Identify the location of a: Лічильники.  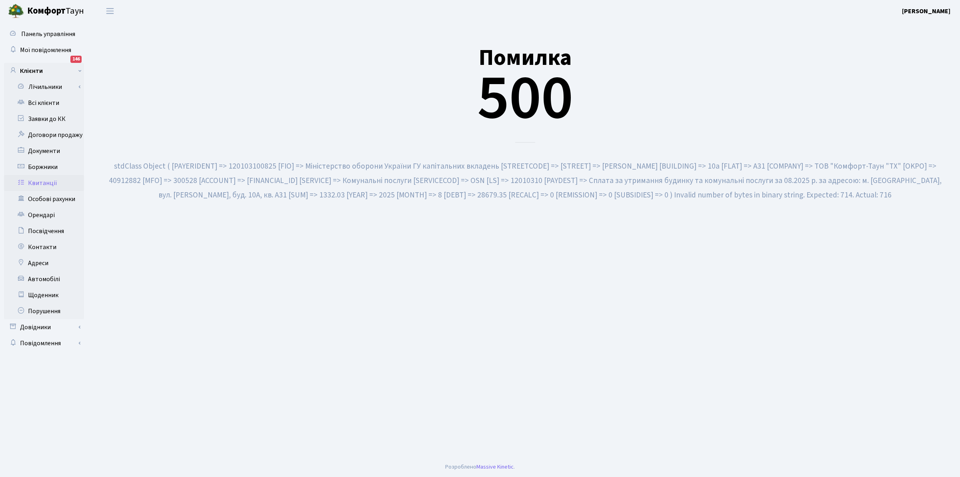
(46, 87).